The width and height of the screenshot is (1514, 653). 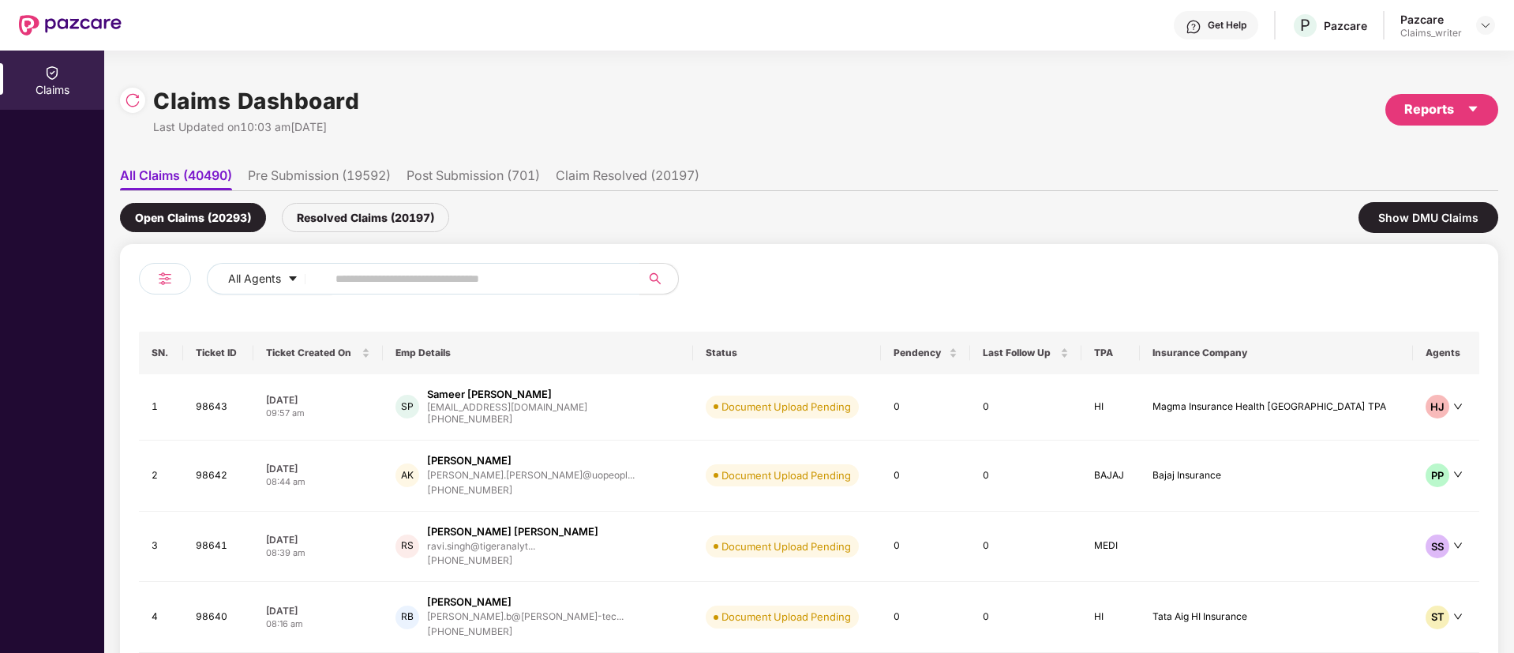 I want to click on img: svg+xml;base64,PHN2ZyBpZD0iUmVsb2FkLTMyeDMyIiB4bWxucz0iaHR0cDovL3d3dy53My5vcmcvMjAwMC9zdmciIHdpZH..., so click(x=133, y=100).